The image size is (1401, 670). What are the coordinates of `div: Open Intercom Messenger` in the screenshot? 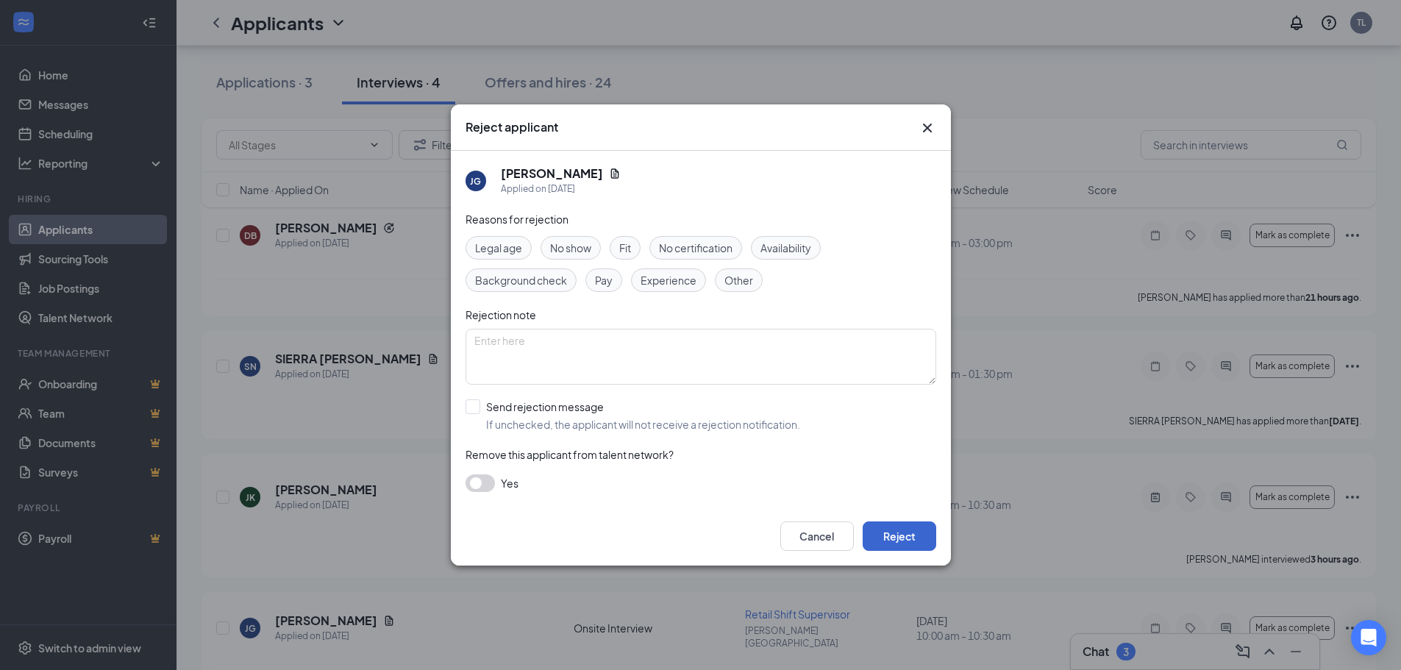 It's located at (1369, 638).